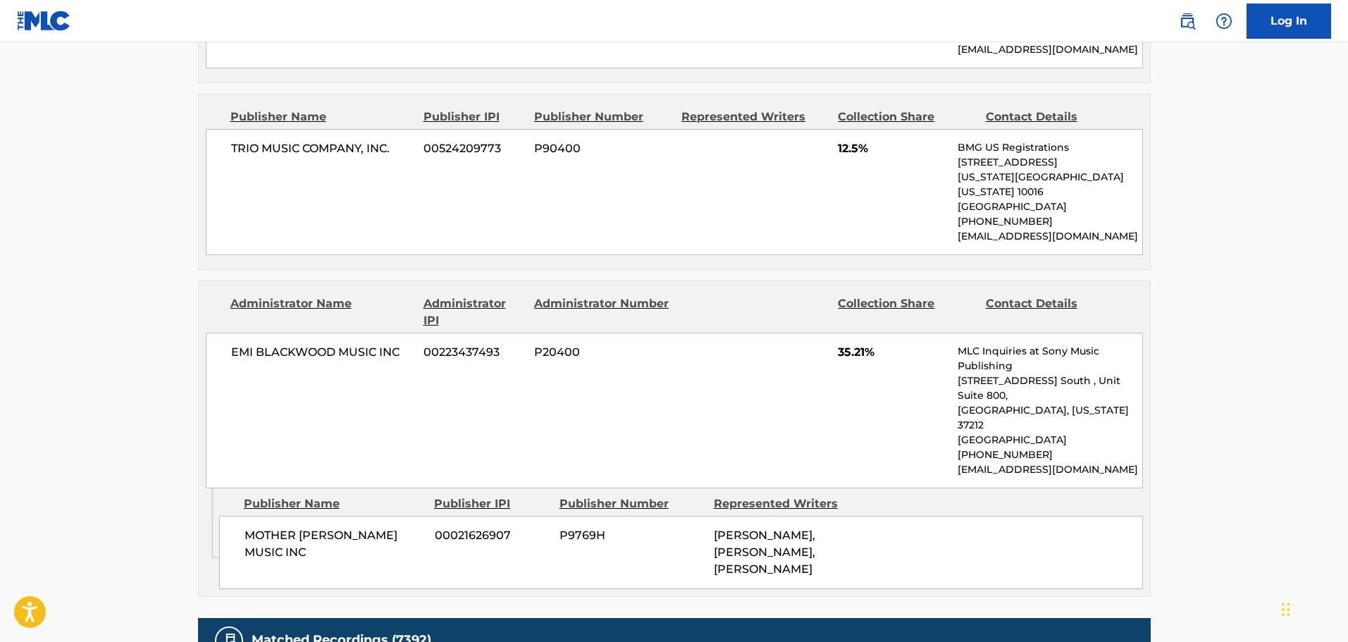  Describe the element at coordinates (1050, 359) in the screenshot. I see `p: MLC Inquiries at Sony Music Publishing` at that location.